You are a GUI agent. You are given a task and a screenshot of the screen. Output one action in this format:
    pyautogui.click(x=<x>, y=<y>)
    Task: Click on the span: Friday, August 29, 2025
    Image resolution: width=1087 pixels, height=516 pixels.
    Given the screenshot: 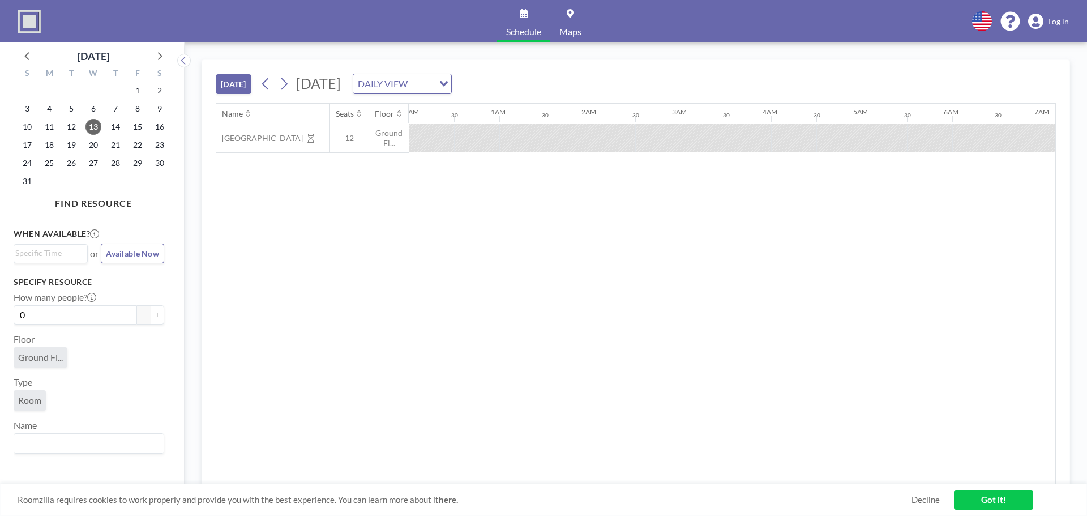 What is the action you would take?
    pyautogui.click(x=138, y=163)
    